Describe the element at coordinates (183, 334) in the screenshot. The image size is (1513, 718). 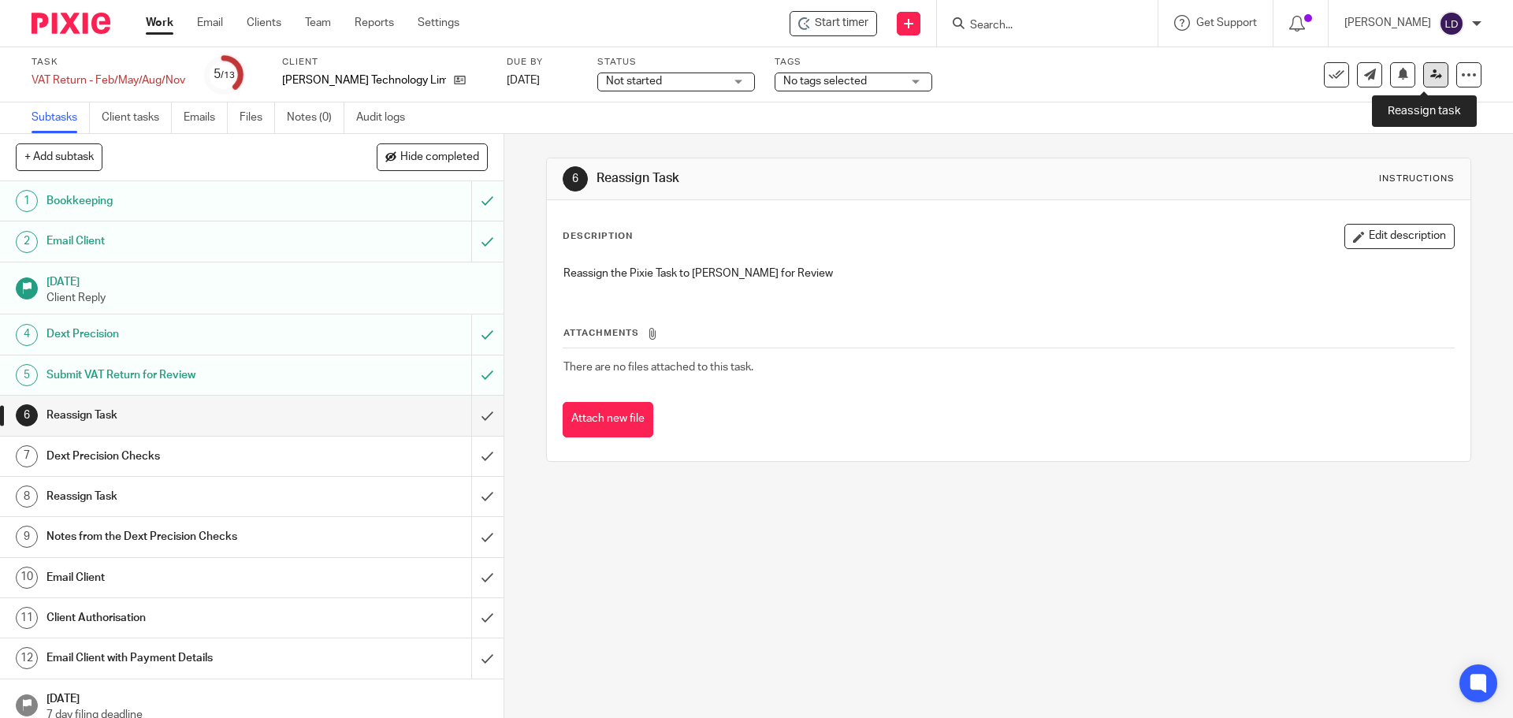
I see `h1: Dext Precision` at that location.